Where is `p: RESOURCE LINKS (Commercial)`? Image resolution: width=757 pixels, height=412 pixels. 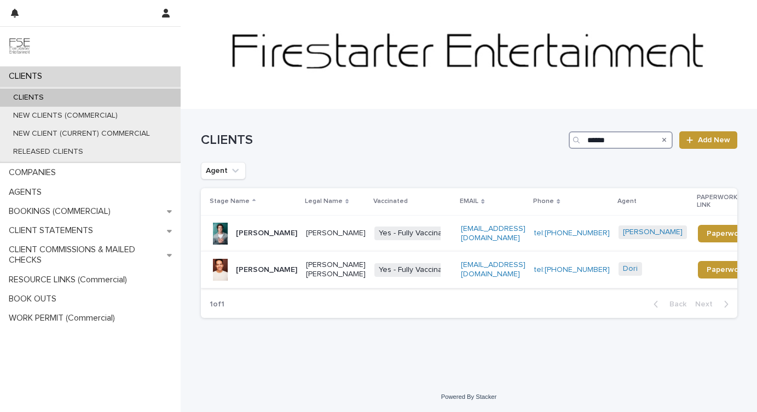 p: RESOURCE LINKS (Commercial) is located at coordinates (70, 280).